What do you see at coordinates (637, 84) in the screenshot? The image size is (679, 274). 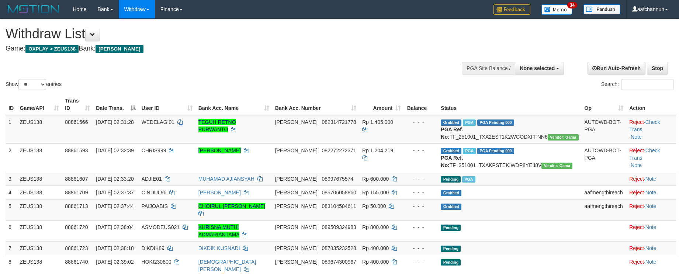 I see `label: Search:` at bounding box center [637, 84].